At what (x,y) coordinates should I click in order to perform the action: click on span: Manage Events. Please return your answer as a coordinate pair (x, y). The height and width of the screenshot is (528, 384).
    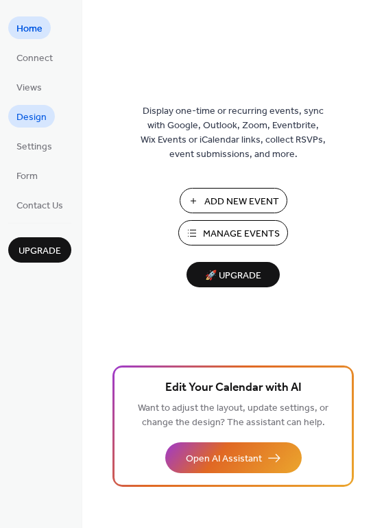
    Looking at the image, I should click on (242, 234).